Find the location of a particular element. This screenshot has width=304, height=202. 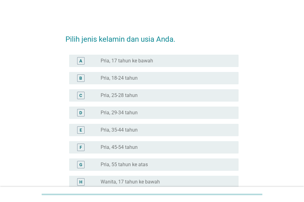

h2: Pilih jenis kelamin dan usia Anda. is located at coordinates (152, 36).